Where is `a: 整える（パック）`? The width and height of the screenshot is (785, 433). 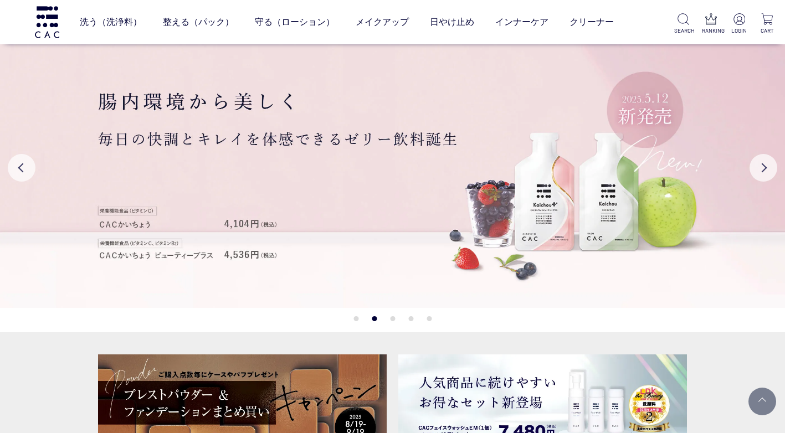
a: 整える（パック） is located at coordinates (198, 22).